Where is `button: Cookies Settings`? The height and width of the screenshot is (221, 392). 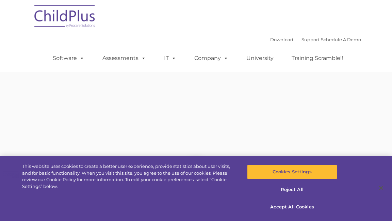 button: Cookies Settings is located at coordinates (292, 172).